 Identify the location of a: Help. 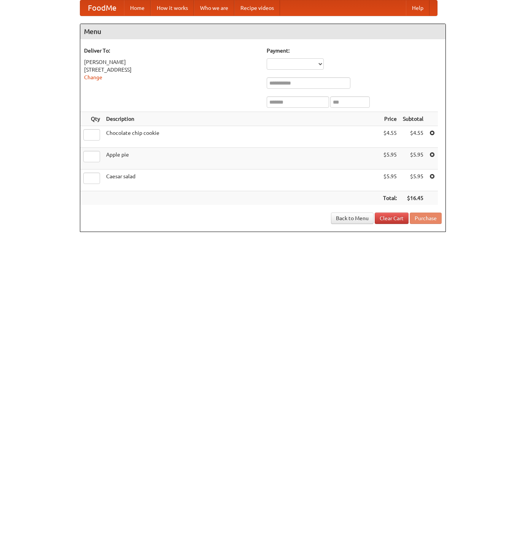
(418, 8).